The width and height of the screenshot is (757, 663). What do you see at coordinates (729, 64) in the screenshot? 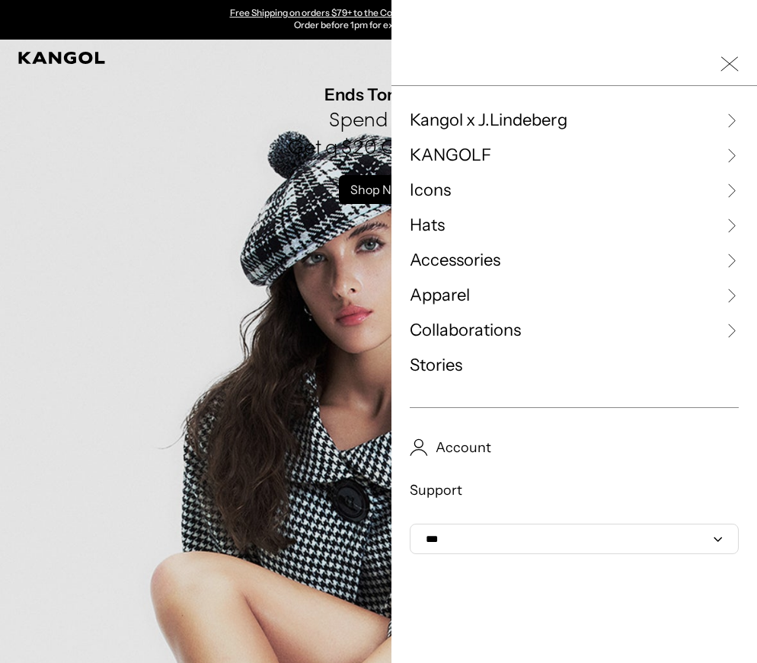
I see `button: Close Mobile Nav` at bounding box center [729, 64].